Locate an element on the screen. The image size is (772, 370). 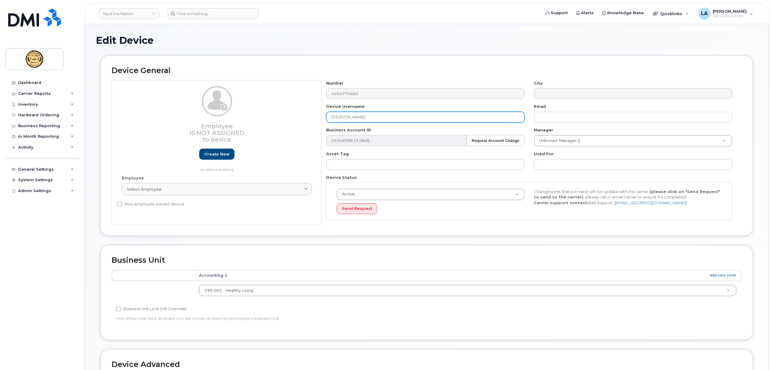
h2: Device General is located at coordinates (427, 71).